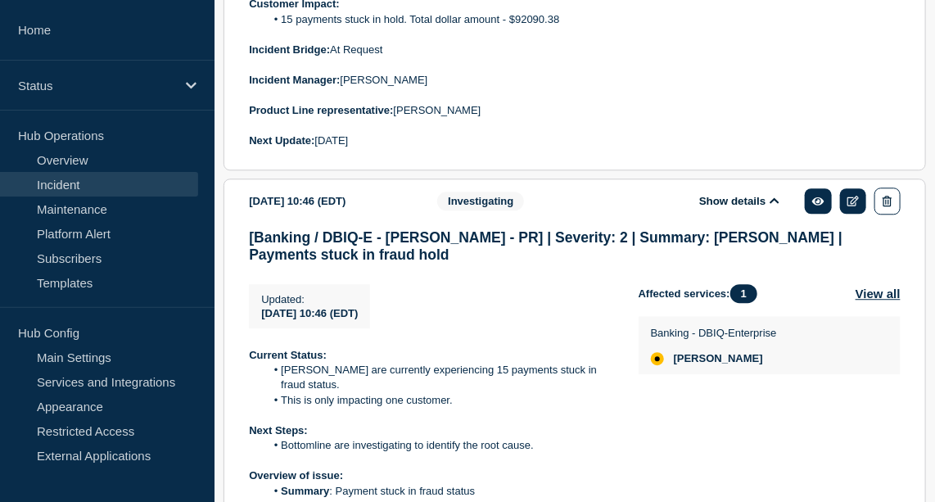 This screenshot has height=502, width=935. What do you see at coordinates (714, 332) in the screenshot?
I see `p: Banking - DBIQ-Enterprise` at bounding box center [714, 332].